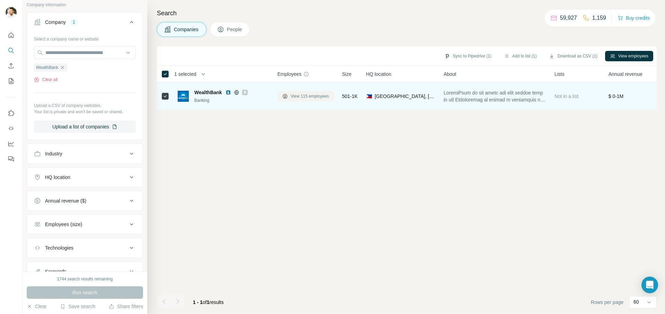 The width and height of the screenshot is (665, 314). I want to click on span: Employees, so click(289, 74).